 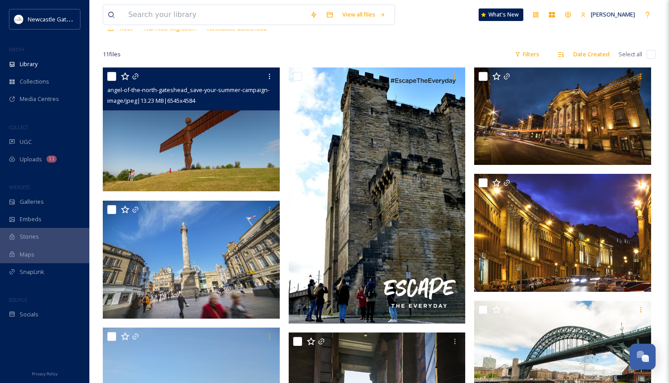 I want to click on div: Filters, so click(x=527, y=54).